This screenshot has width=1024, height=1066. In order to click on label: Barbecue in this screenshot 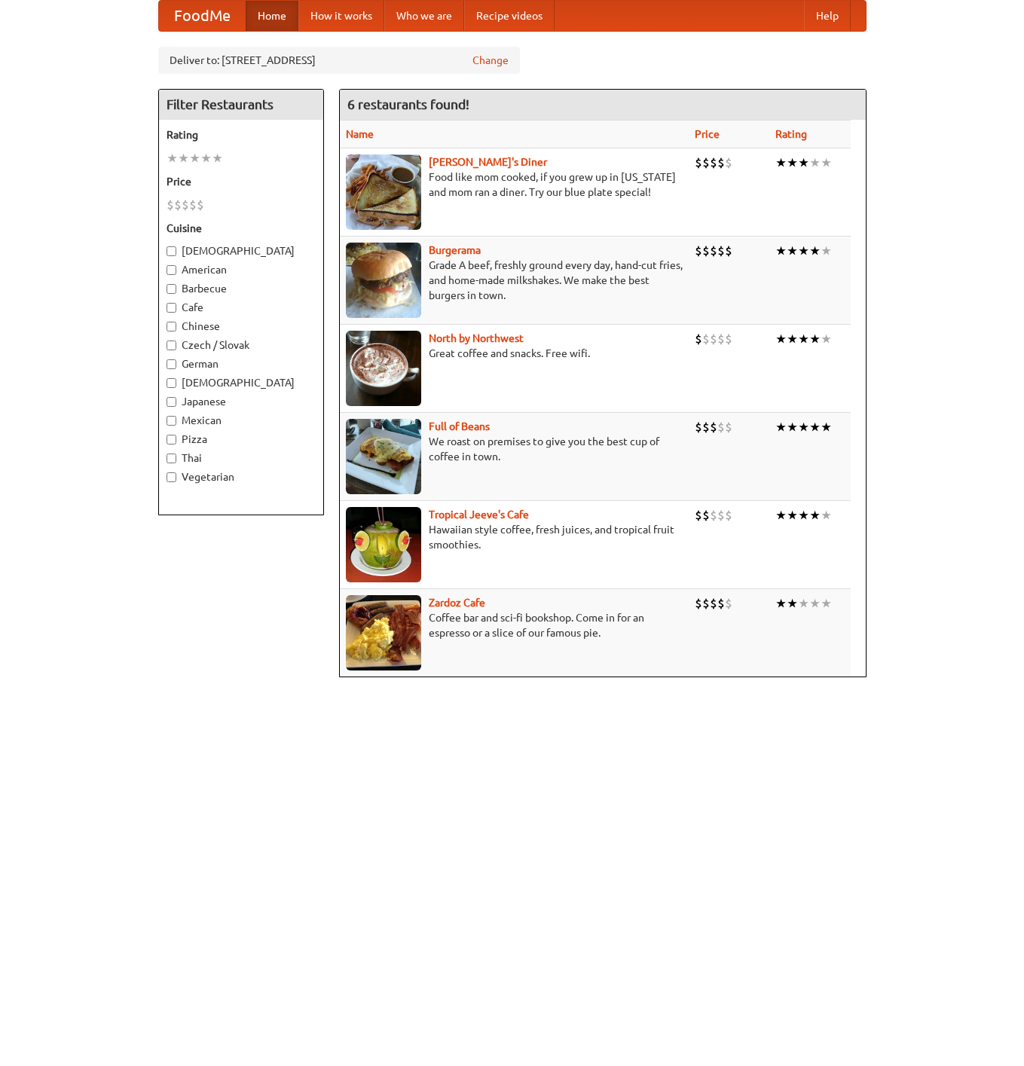, I will do `click(241, 288)`.